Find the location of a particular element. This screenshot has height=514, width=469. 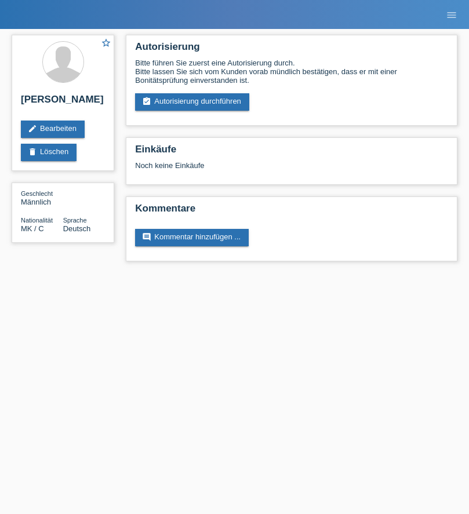

i: edit is located at coordinates (32, 129).